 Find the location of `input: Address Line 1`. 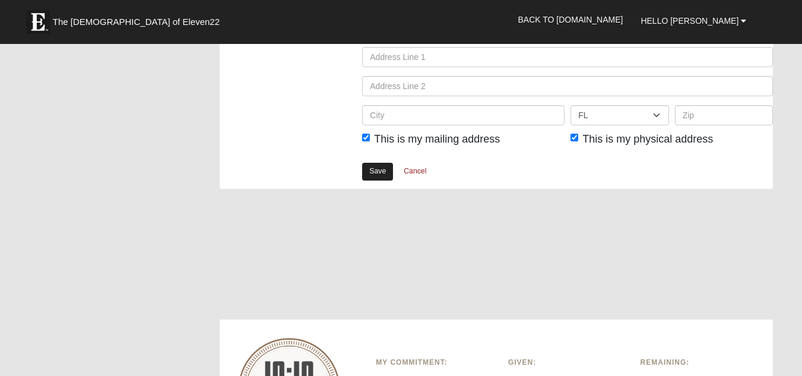

input: Address Line 1 is located at coordinates (568, 57).